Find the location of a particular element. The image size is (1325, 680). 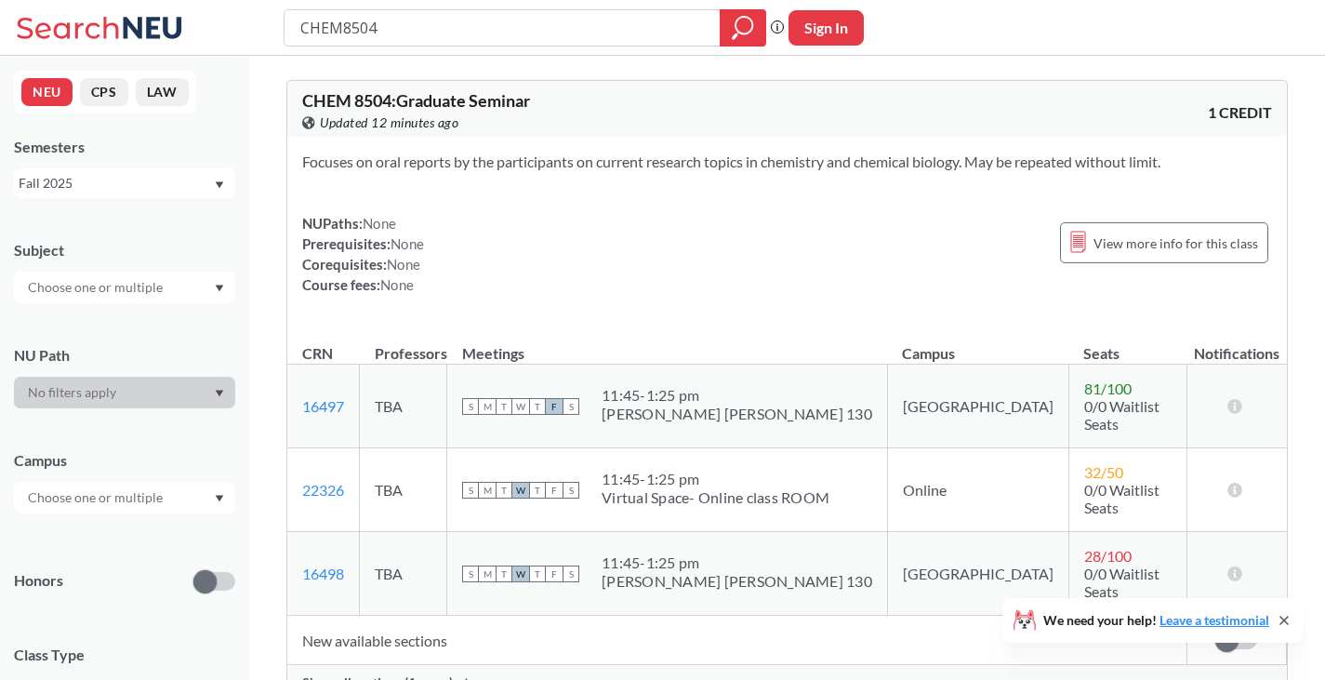

div: NUPaths: Prerequisites: Corequisites: Course fees: is located at coordinates (363, 254).